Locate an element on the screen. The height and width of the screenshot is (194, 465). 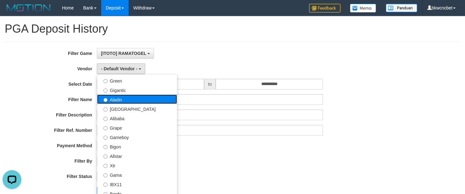
img: MOTION_logo.png is located at coordinates (29, 8).